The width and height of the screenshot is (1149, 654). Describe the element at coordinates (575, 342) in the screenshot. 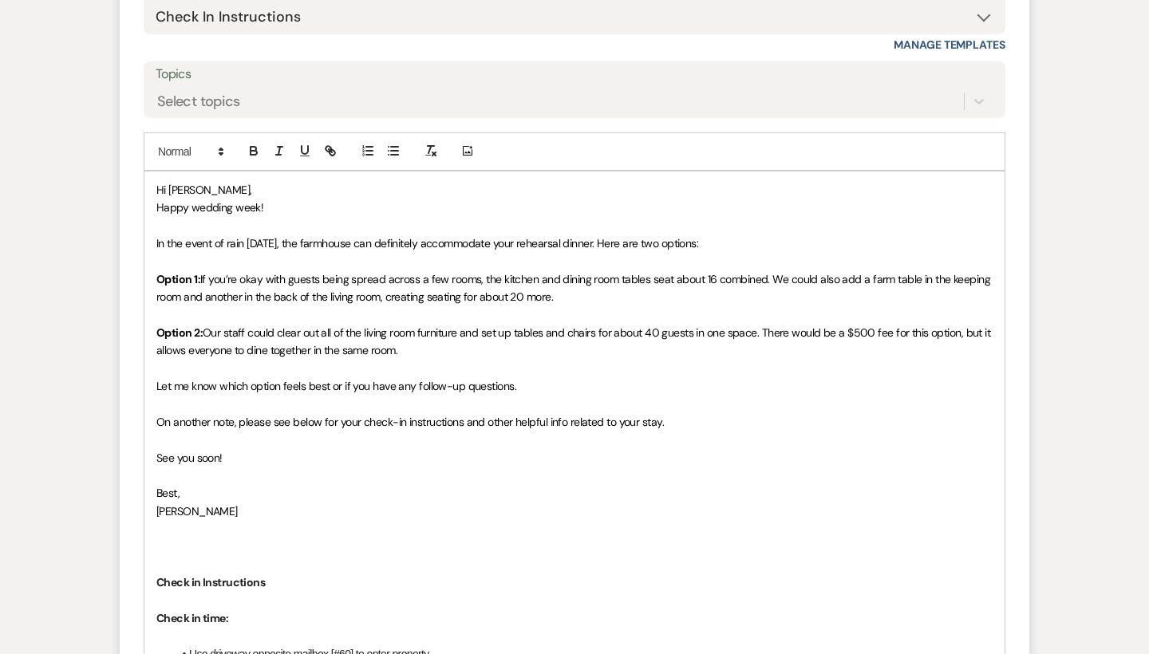

I see `span: Our staff could clear out all of the living room furniture and set up tables and chairs for about...` at that location.